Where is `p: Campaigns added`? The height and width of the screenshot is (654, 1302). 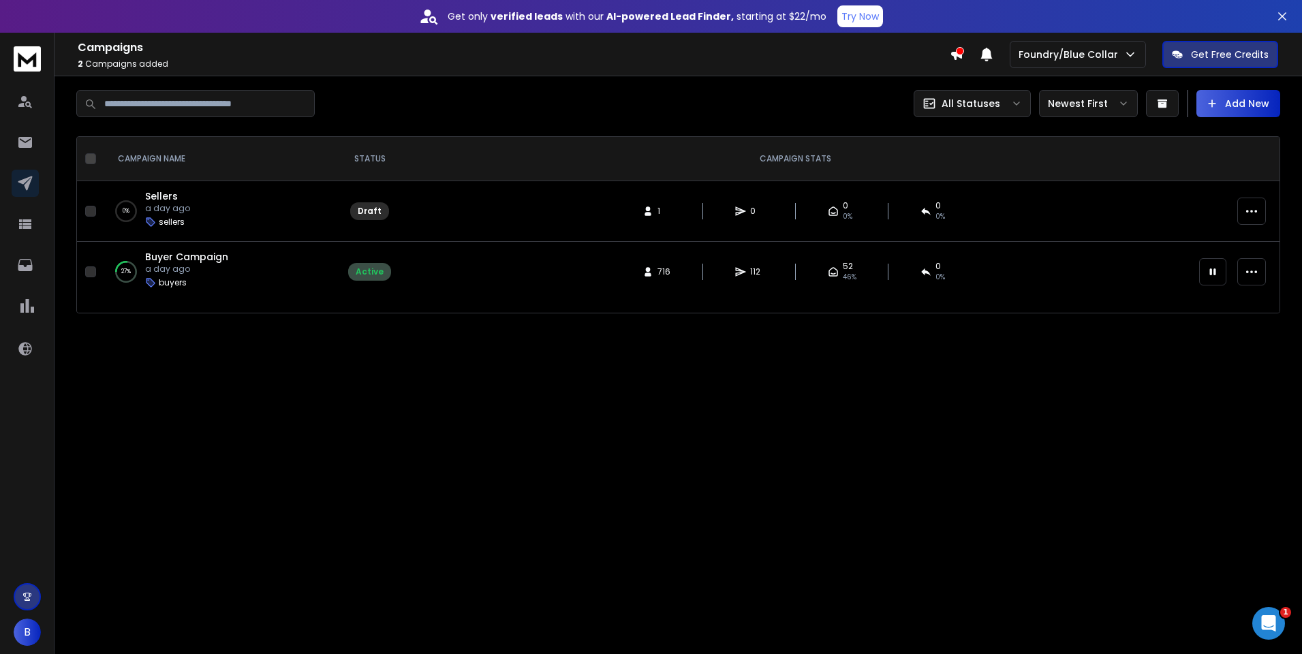 p: Campaigns added is located at coordinates (514, 64).